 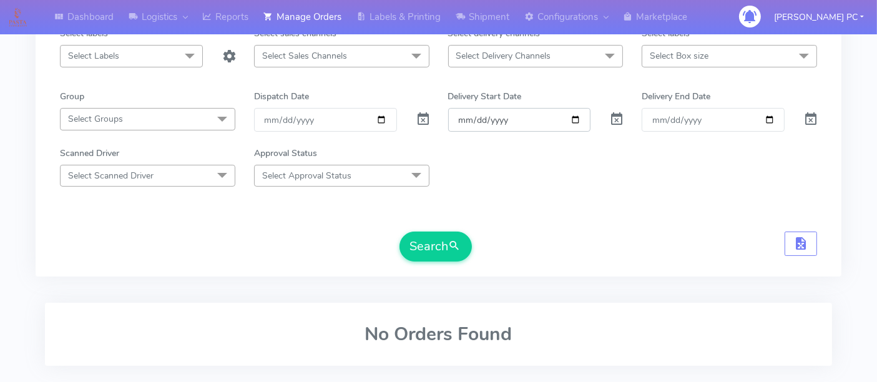 What do you see at coordinates (95, 119) in the screenshot?
I see `span: Select Groups` at bounding box center [95, 119].